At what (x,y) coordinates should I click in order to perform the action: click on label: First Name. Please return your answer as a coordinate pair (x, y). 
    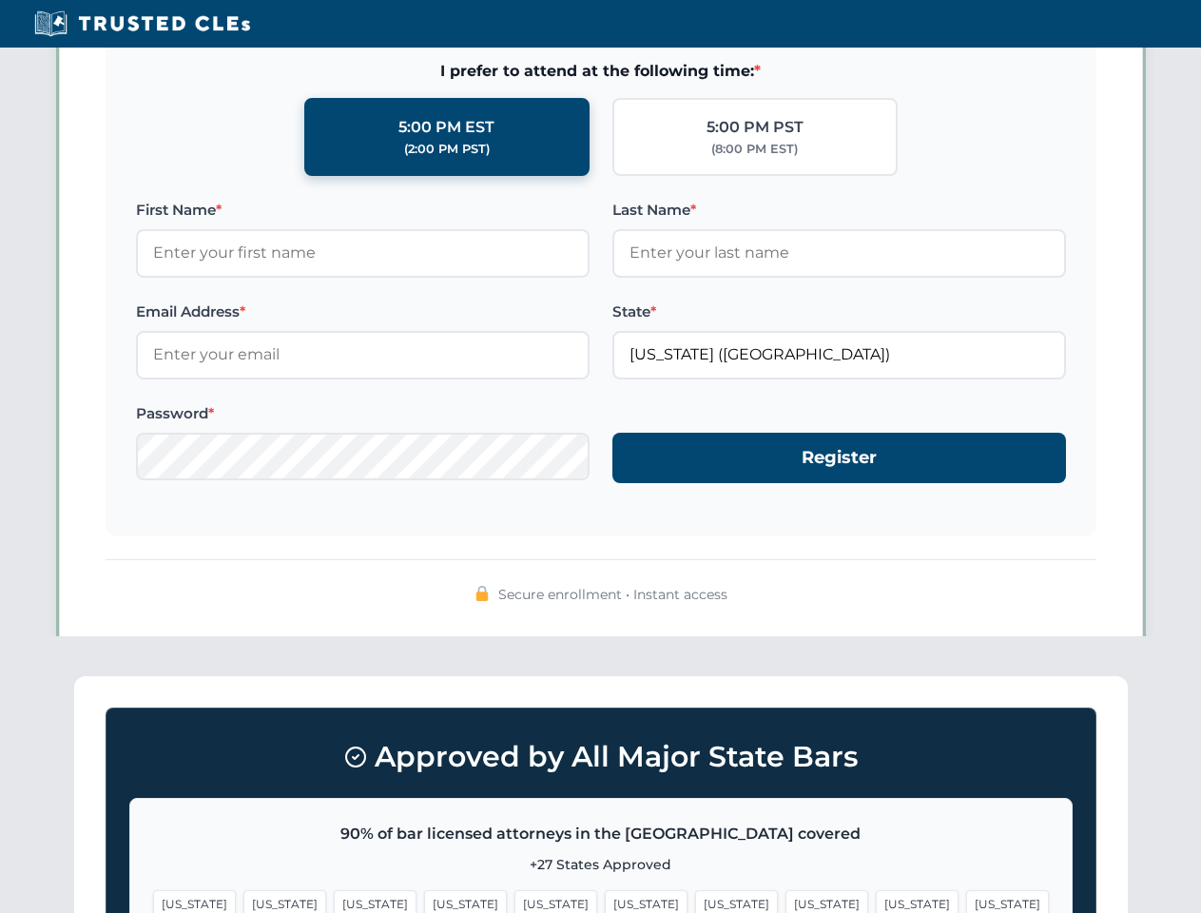
    Looking at the image, I should click on (362, 210).